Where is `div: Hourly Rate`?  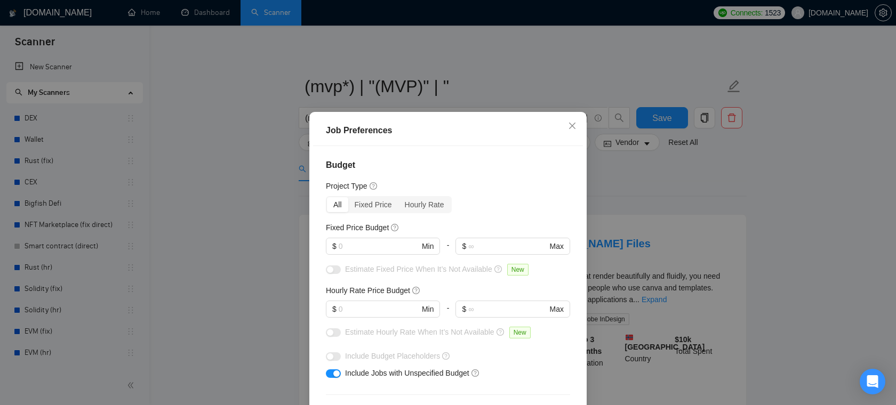
div: Hourly Rate is located at coordinates (424, 205).